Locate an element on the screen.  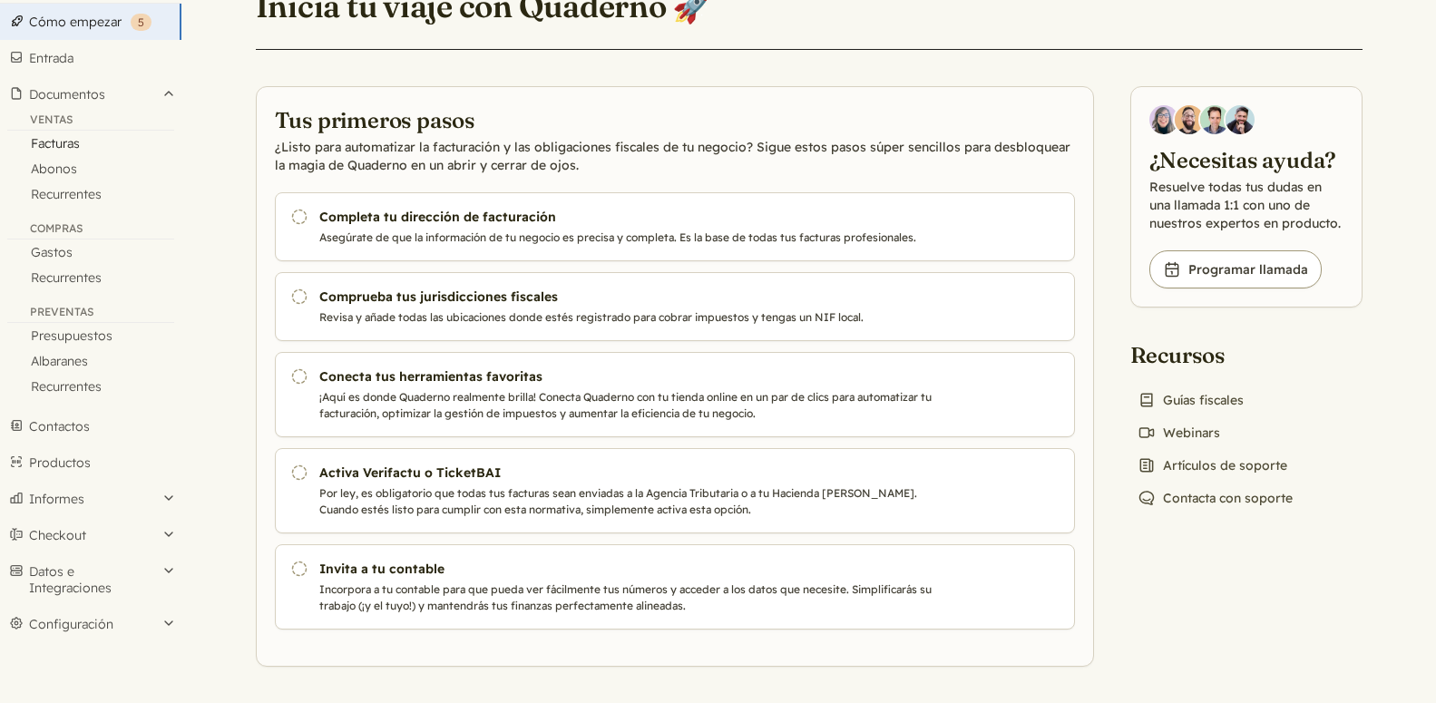
h3: Conecta tus herramientas favoritas is located at coordinates (629, 376).